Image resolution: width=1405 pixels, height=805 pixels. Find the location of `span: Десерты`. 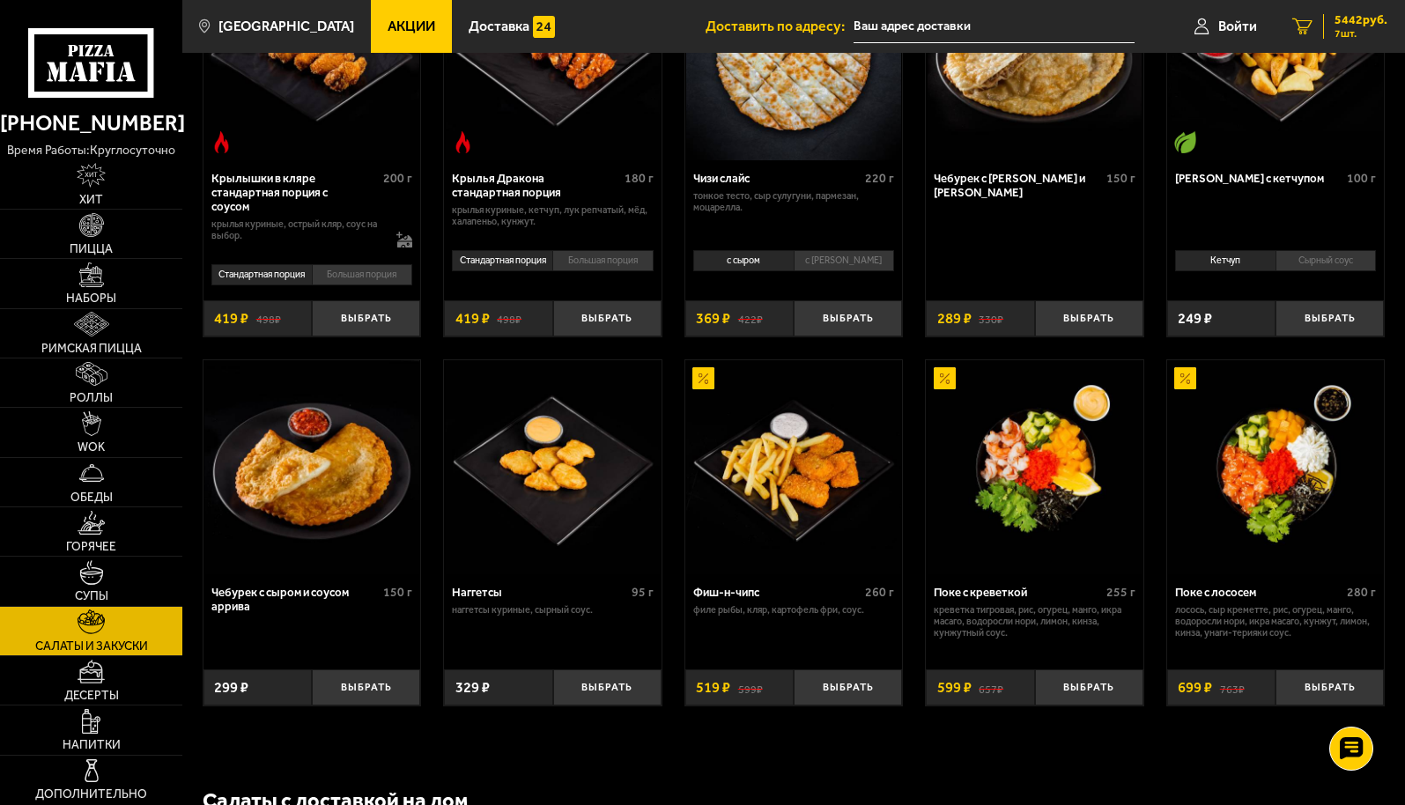

span: Десерты is located at coordinates (92, 696).